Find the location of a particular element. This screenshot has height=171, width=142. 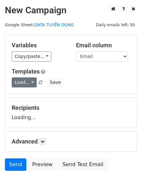

a: Copy/paste... is located at coordinates (31, 56).